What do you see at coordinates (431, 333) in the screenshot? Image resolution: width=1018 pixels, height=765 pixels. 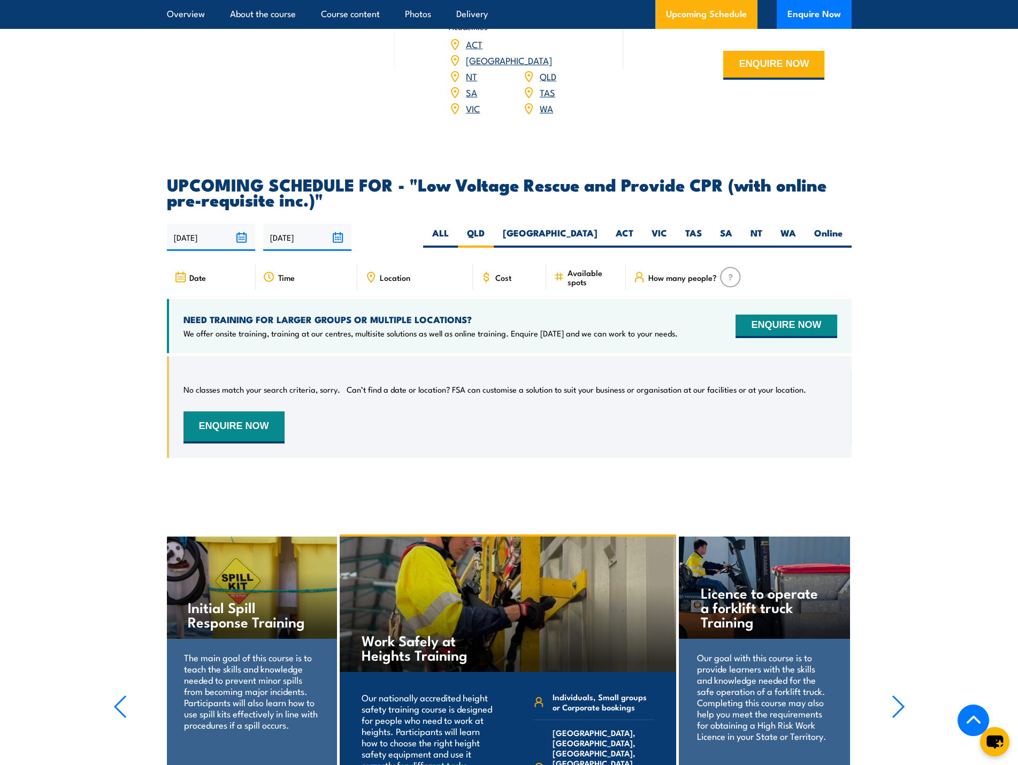 I see `p: We offer onsite training, training at our centres, multisite solutions as well as online training...` at bounding box center [431, 333].